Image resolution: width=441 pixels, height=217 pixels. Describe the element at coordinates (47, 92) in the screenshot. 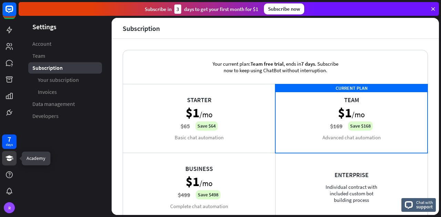

I see `span: Invoices` at that location.